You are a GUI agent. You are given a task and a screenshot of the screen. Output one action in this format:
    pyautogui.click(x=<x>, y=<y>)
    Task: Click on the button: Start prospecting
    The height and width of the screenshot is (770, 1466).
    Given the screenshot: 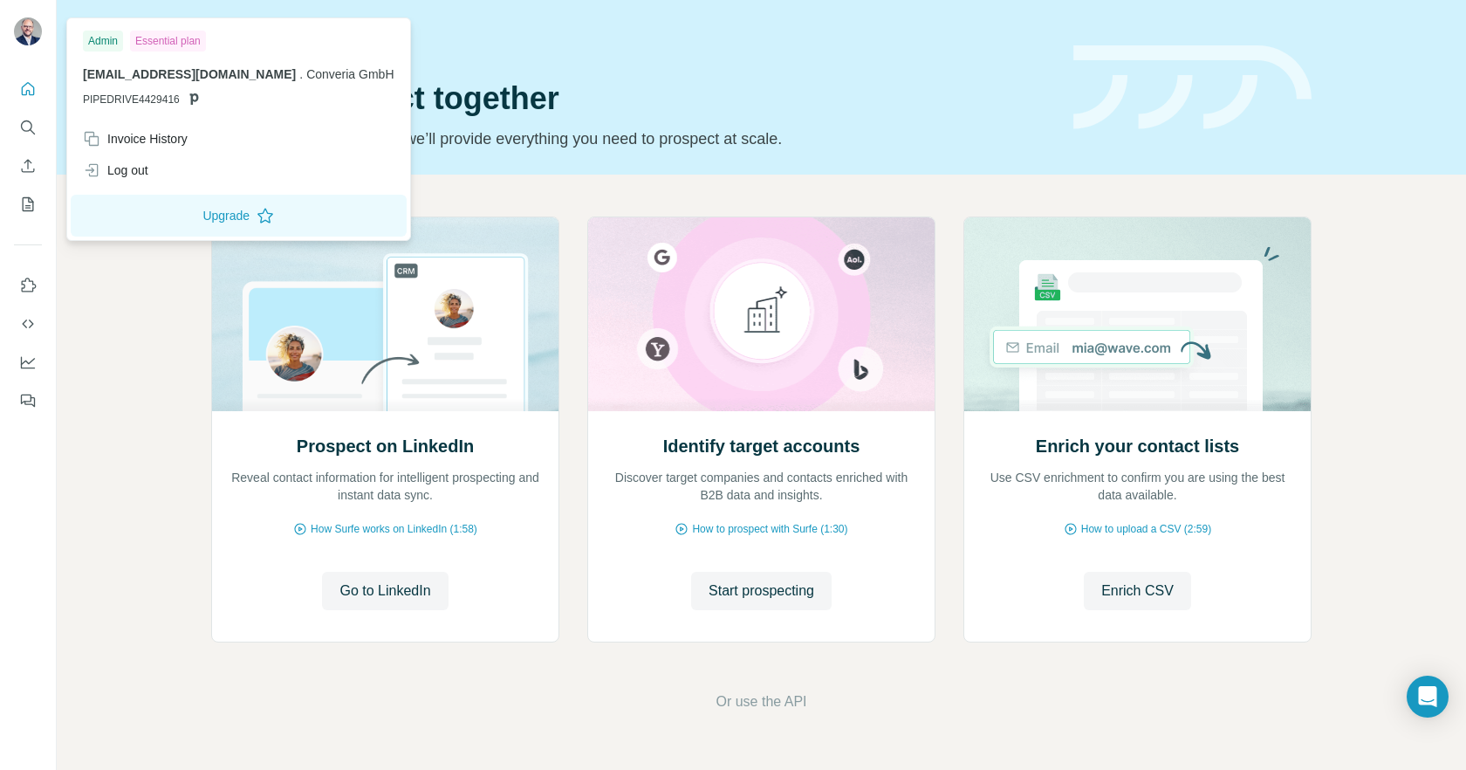 What is the action you would take?
    pyautogui.click(x=761, y=591)
    